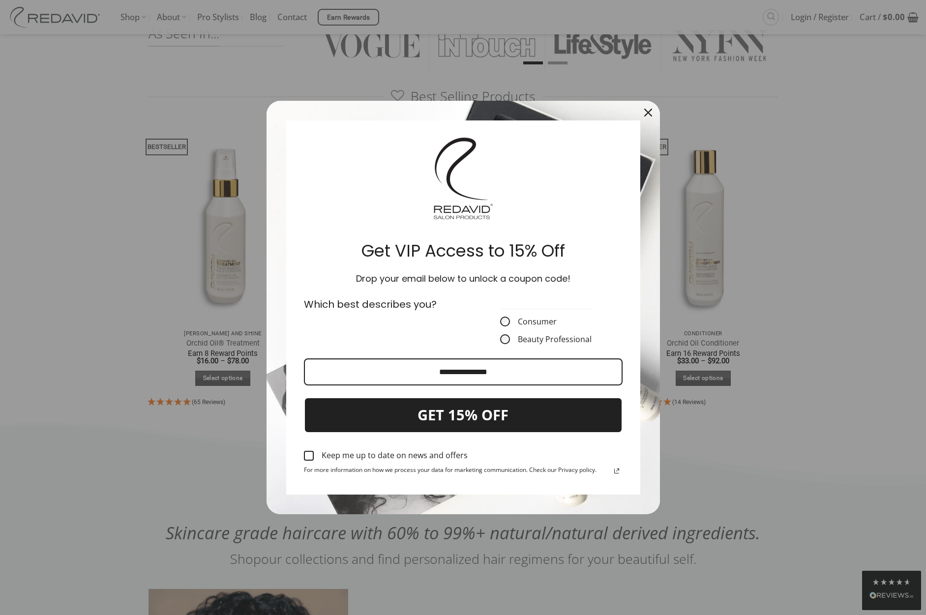 The width and height of the screenshot is (926, 615). Describe the element at coordinates (394, 455) in the screenshot. I see `div: Keep me up to date on news and offers` at that location.